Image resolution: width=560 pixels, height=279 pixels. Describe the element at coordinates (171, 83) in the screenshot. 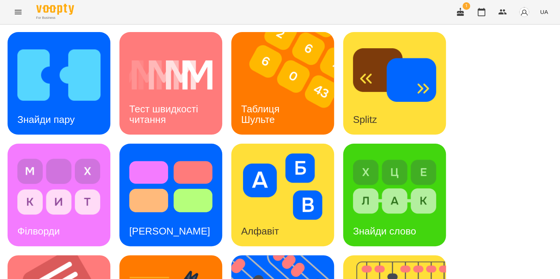

I see `a: Тест швидкості читанняТест швидкості читання` at that location.